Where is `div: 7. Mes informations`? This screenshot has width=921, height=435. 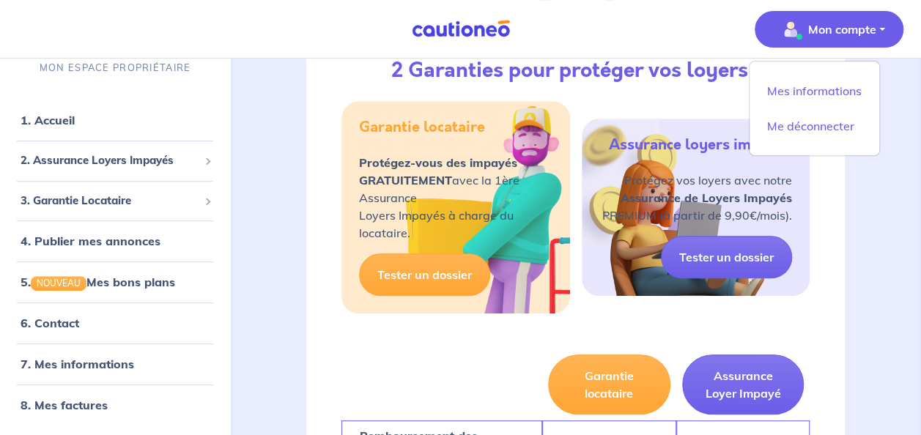
div: 7. Mes informations is located at coordinates (115, 365).